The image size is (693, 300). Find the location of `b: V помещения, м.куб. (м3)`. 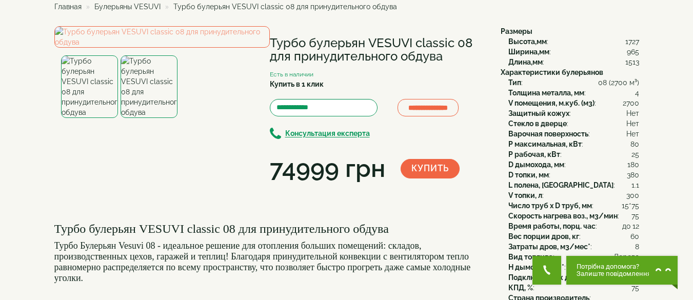

b: V помещения, м.куб. (м3) is located at coordinates (552, 103).